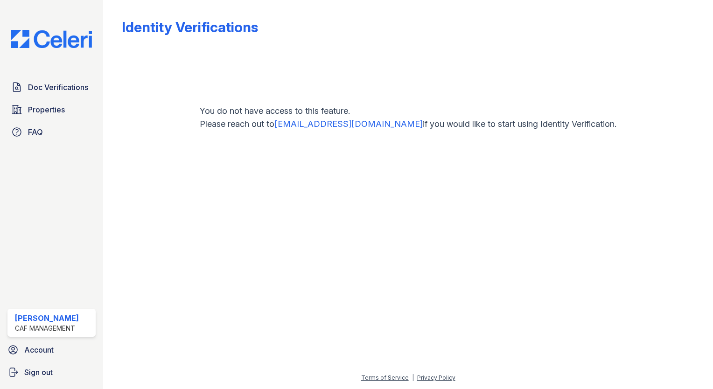  What do you see at coordinates (408, 118) in the screenshot?
I see `p: You do not have access to this feature. Please reach out to if you would like to start using Iden...` at bounding box center [408, 118].